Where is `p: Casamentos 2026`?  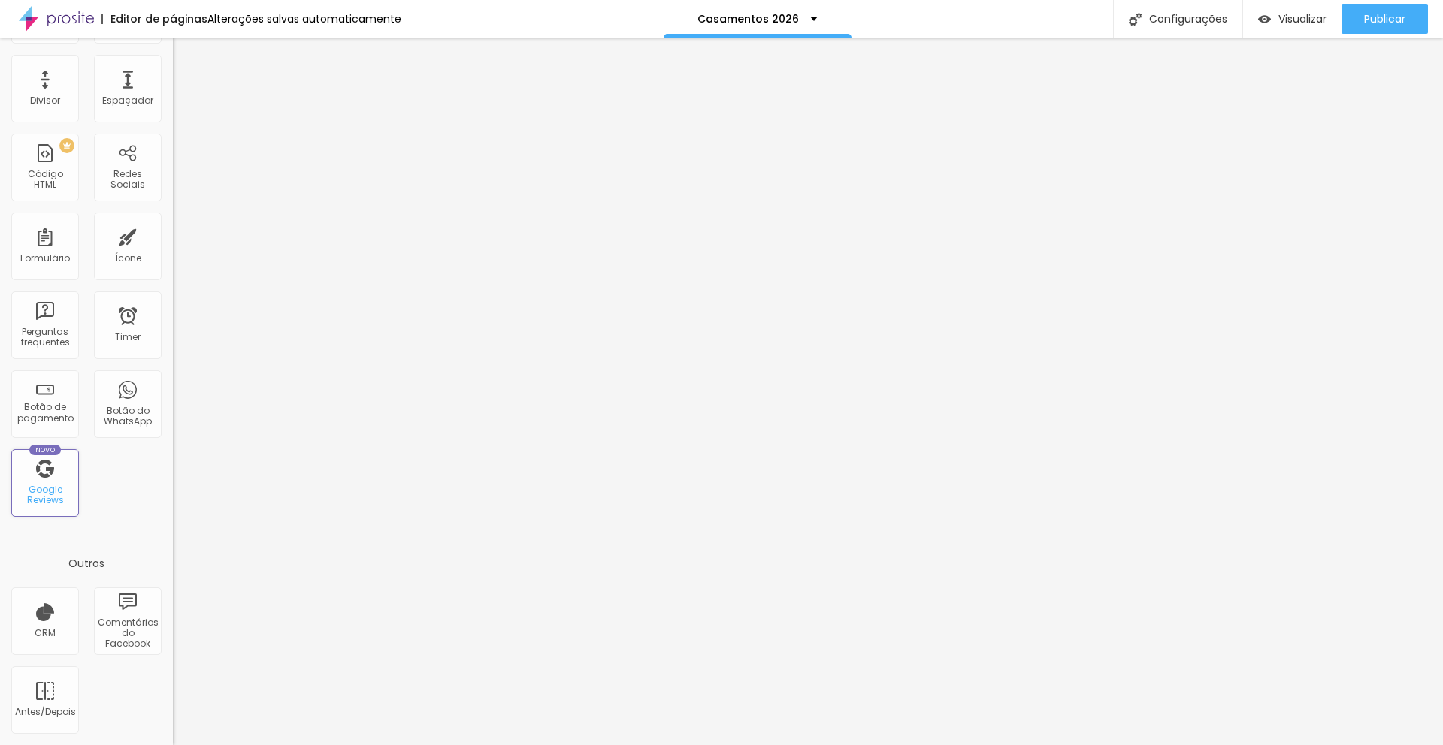
p: Casamentos 2026 is located at coordinates (748, 19).